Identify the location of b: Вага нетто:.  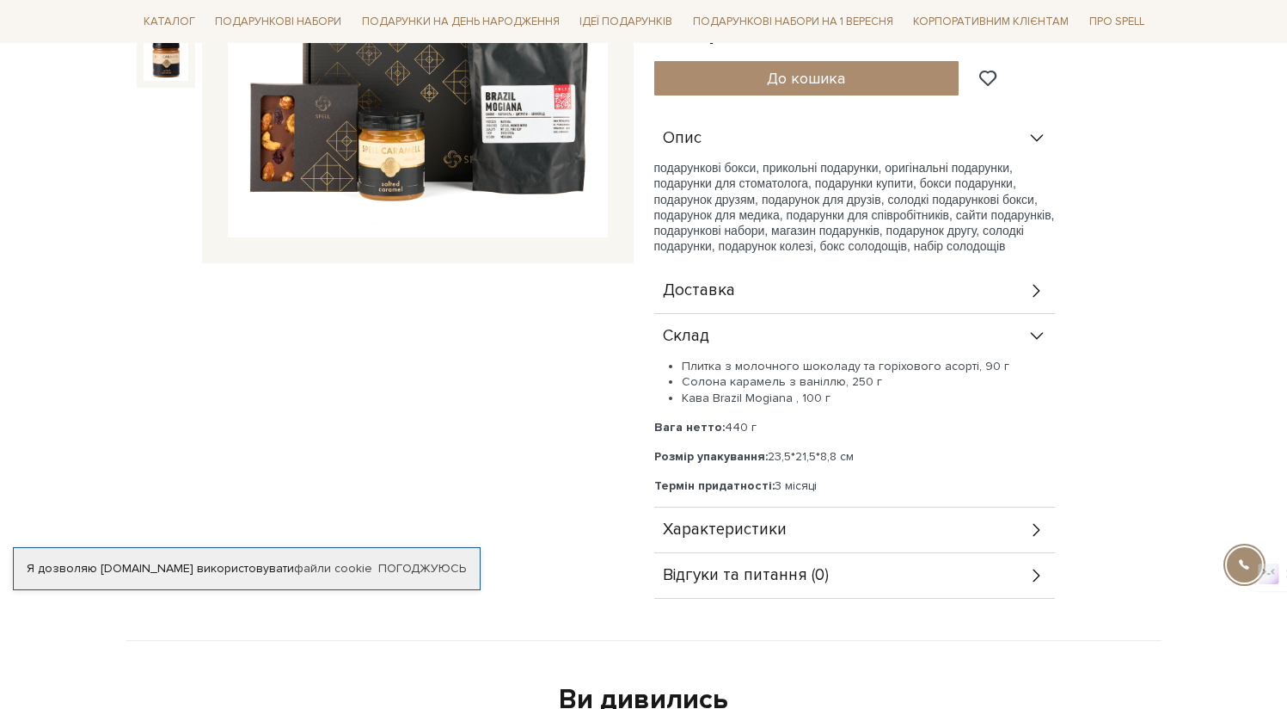
(690, 427).